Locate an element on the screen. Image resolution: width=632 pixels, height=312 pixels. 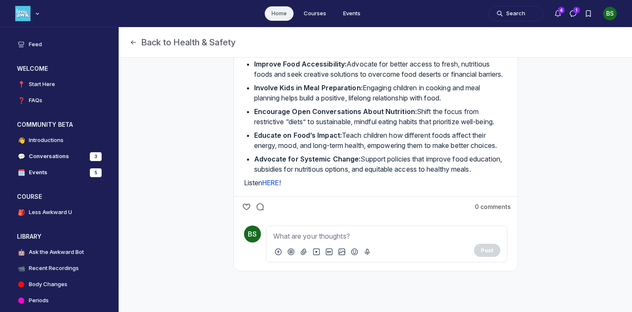
h4: Feed is located at coordinates (35, 44).